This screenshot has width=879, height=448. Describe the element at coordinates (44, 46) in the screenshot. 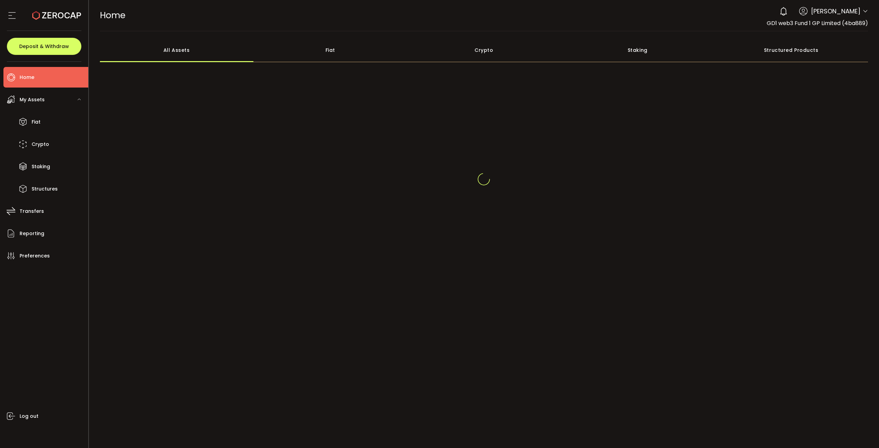

I see `button: Deposit & Withdraw` at that location.